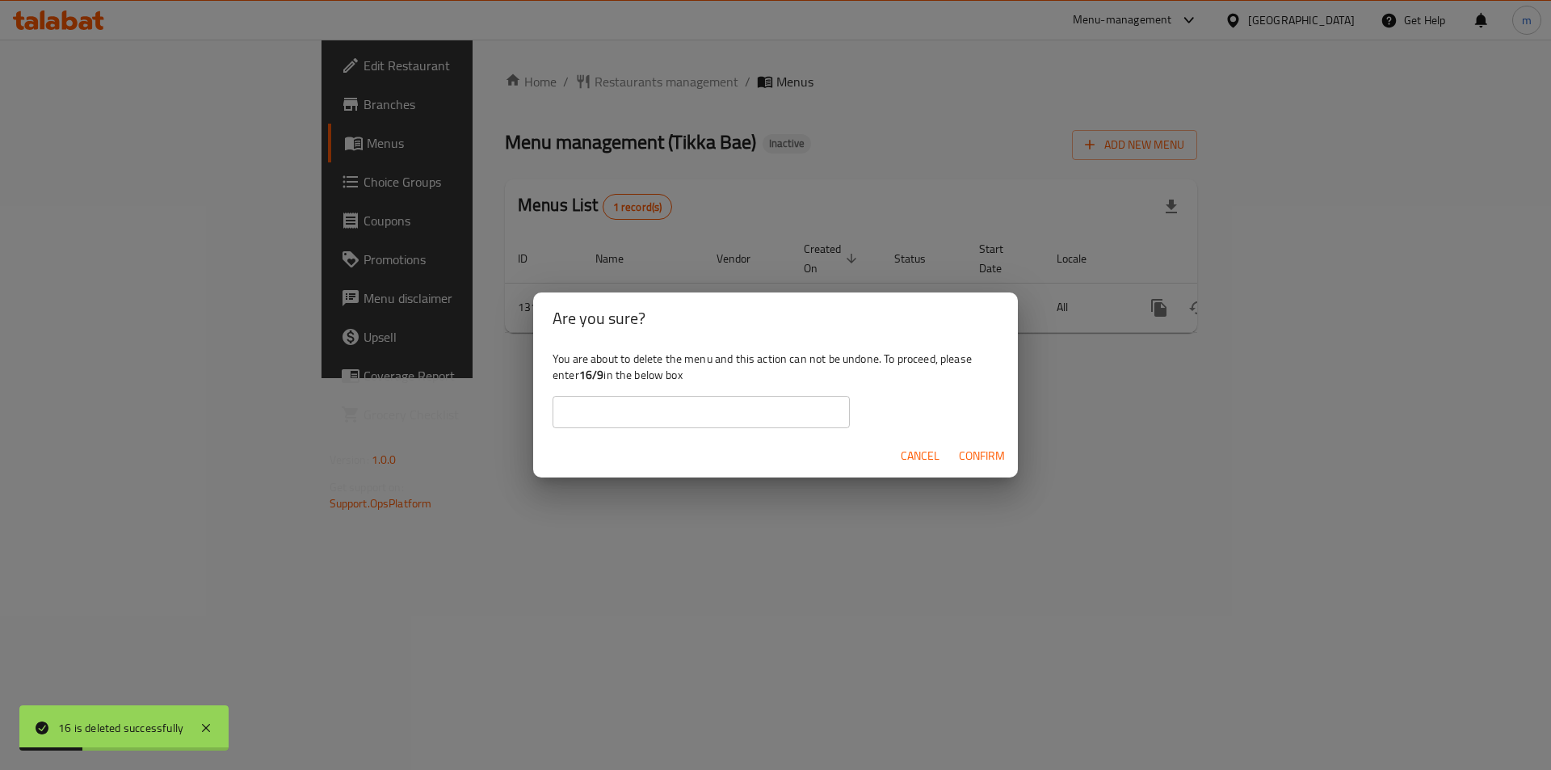 This screenshot has width=1551, height=770. I want to click on b: 16/9, so click(591, 375).